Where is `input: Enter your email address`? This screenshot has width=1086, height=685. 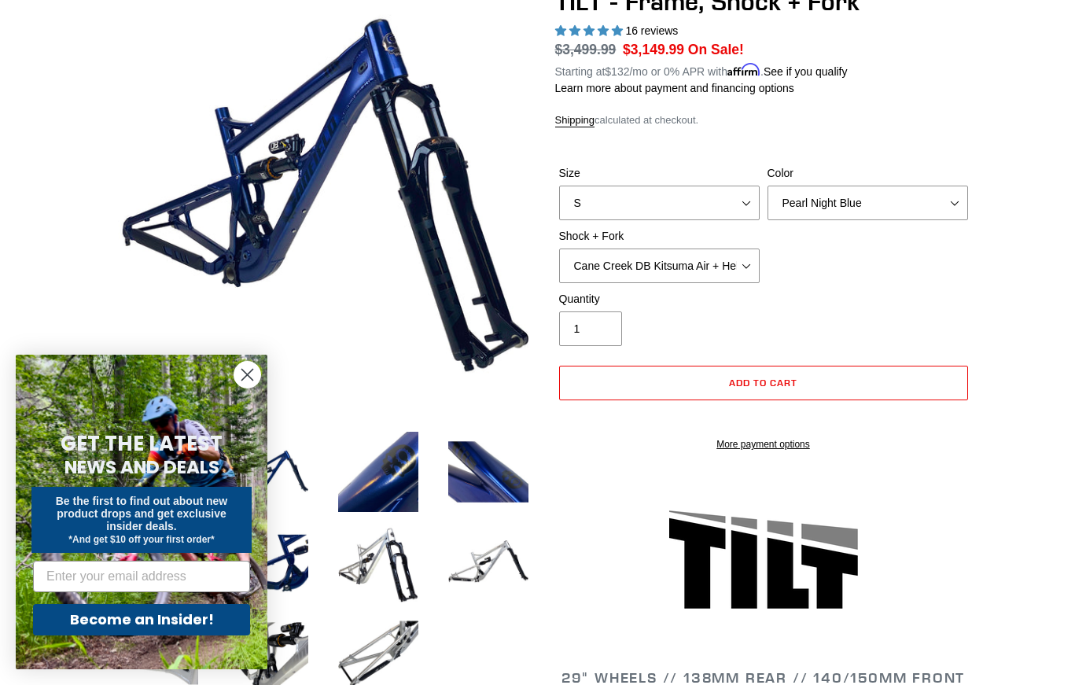
input: Enter your email address is located at coordinates (142, 576).